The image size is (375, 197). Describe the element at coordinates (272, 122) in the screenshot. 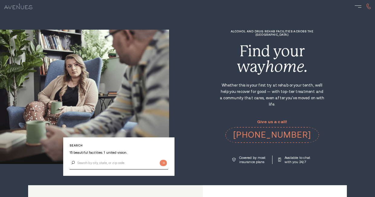

I see `p: Give us a call!` at that location.